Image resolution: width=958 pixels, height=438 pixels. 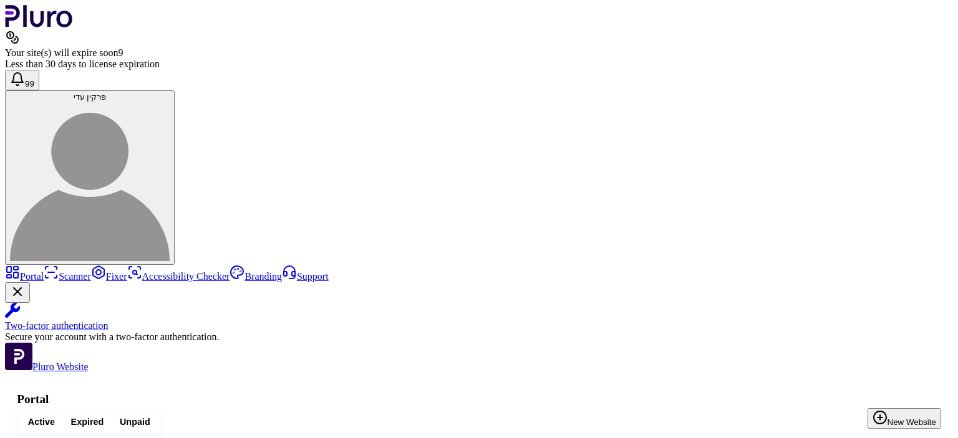 I want to click on span: 99, so click(x=29, y=84).